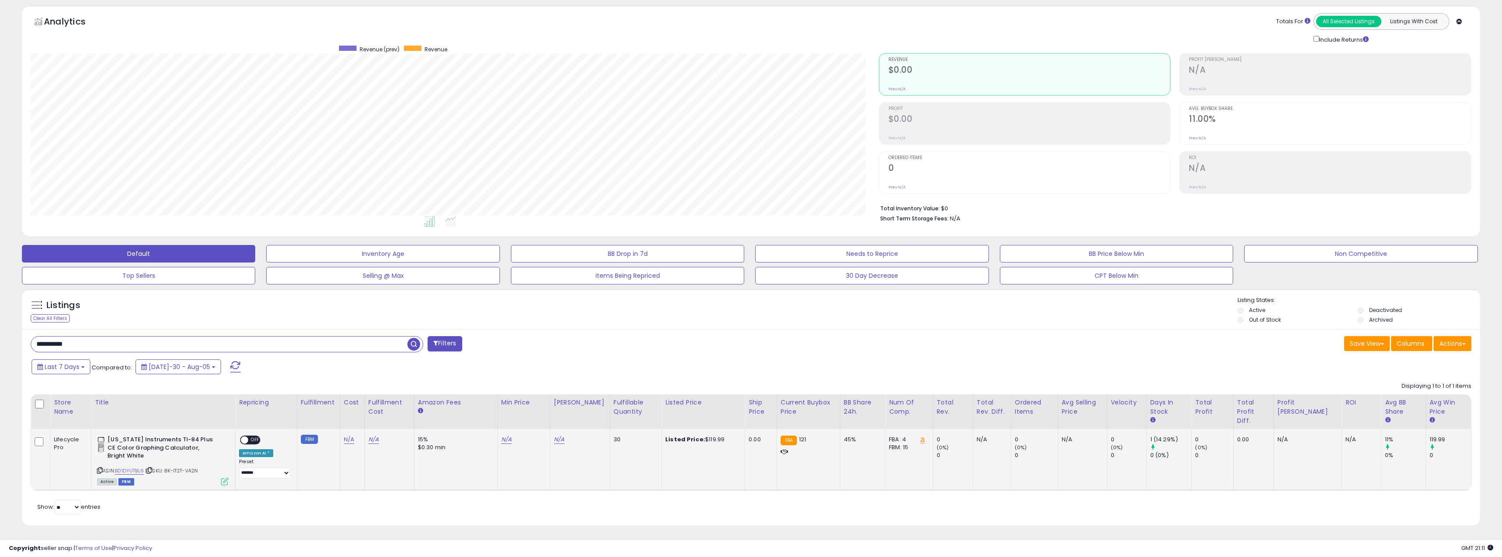  I want to click on button: Last 7 Days, so click(61, 367).